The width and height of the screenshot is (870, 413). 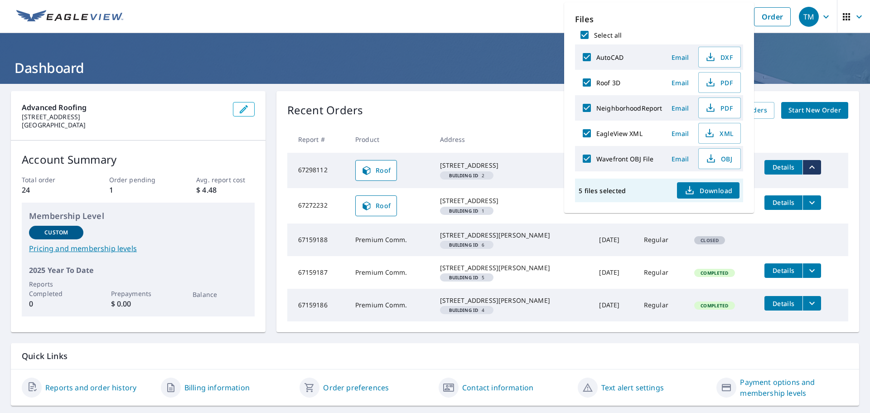 What do you see at coordinates (467, 310) in the screenshot?
I see `span: 4` at bounding box center [467, 310].